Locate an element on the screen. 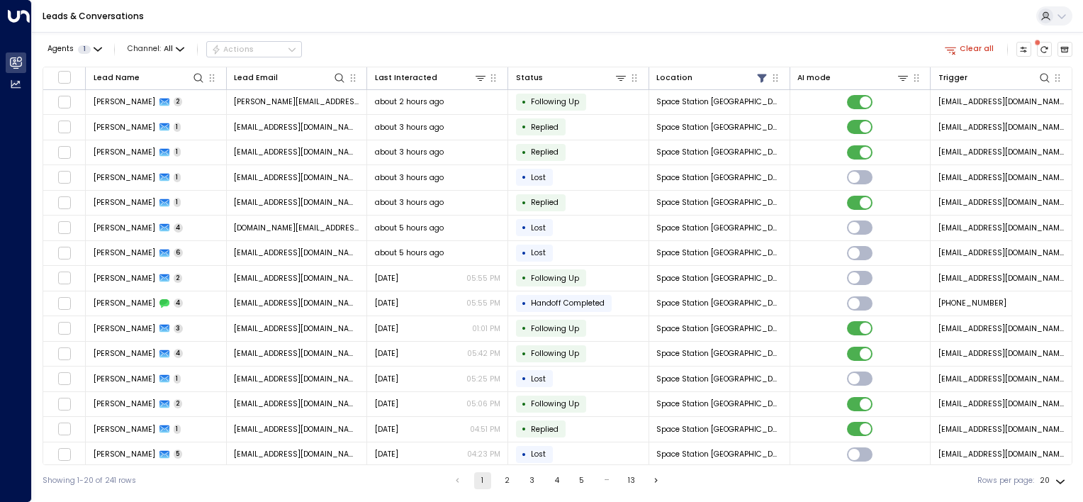  span: kate.1608@hotmail.co.uk is located at coordinates (296, 101).